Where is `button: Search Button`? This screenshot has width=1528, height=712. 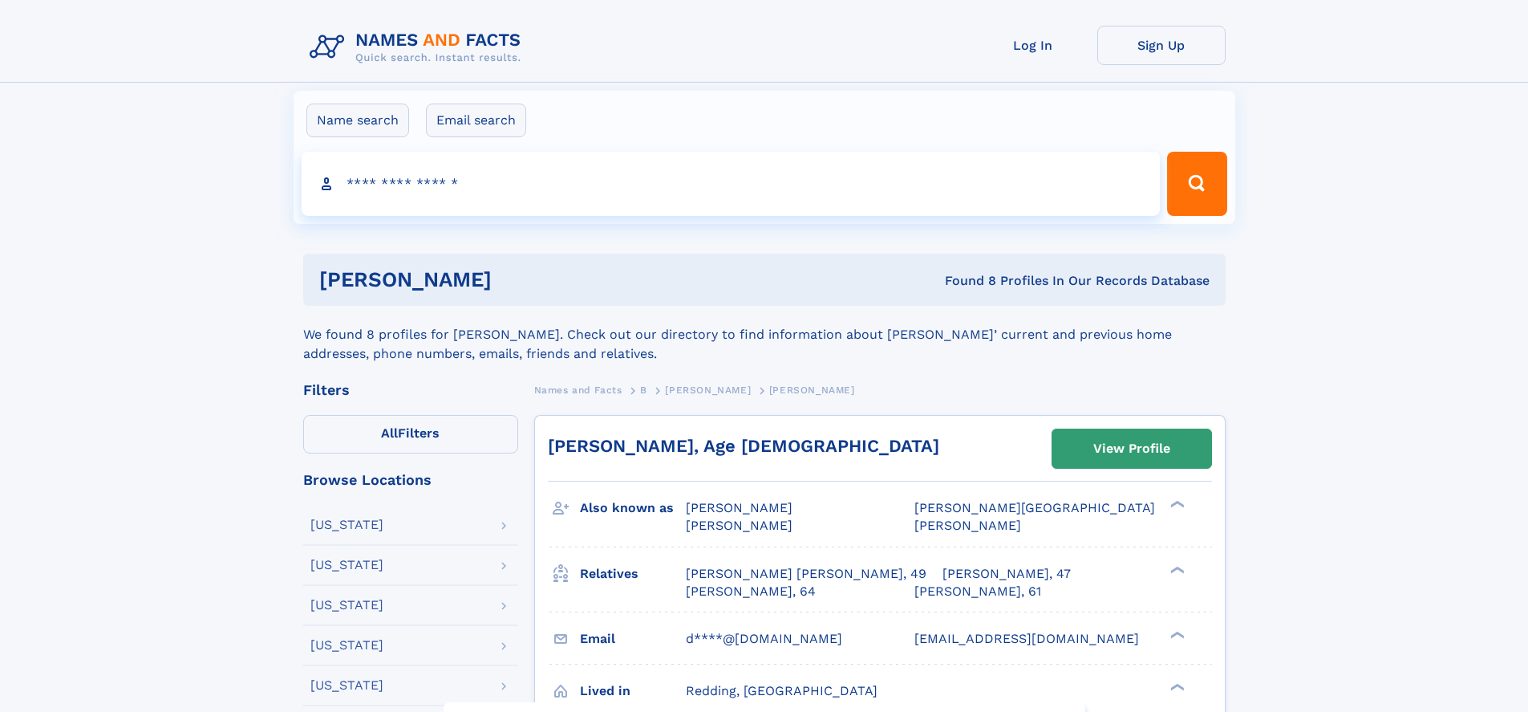 button: Search Button is located at coordinates (1197, 184).